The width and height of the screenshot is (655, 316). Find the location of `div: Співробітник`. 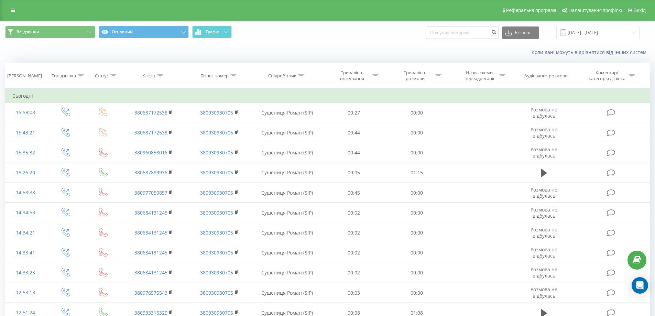

div: Співробітник is located at coordinates (282, 76).